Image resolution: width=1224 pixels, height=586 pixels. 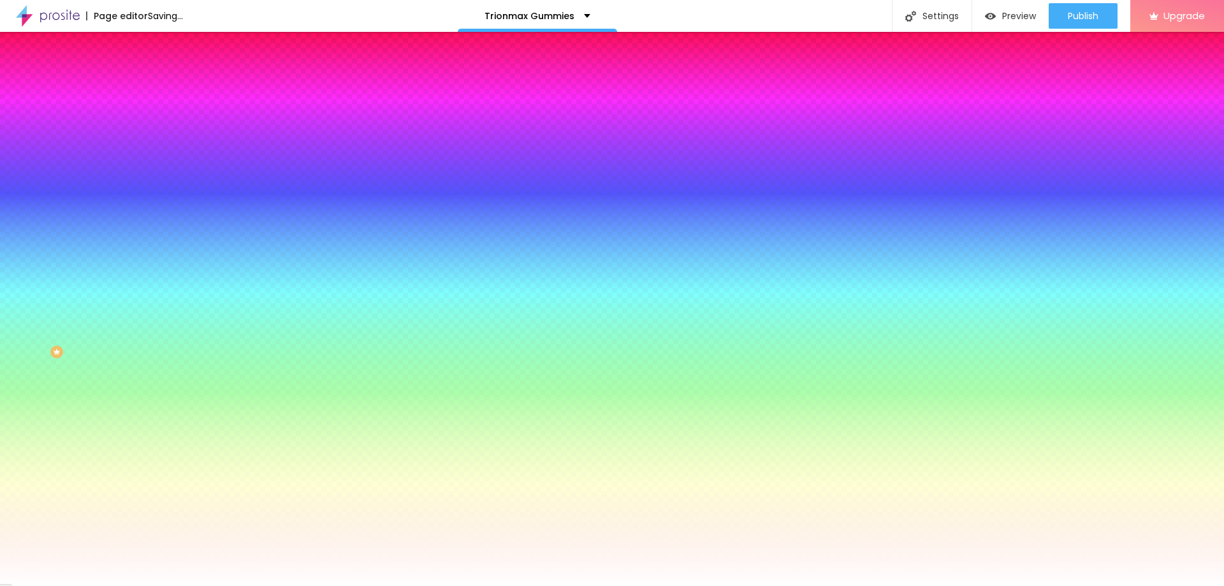 What do you see at coordinates (1019, 16) in the screenshot?
I see `span: Preview` at bounding box center [1019, 16].